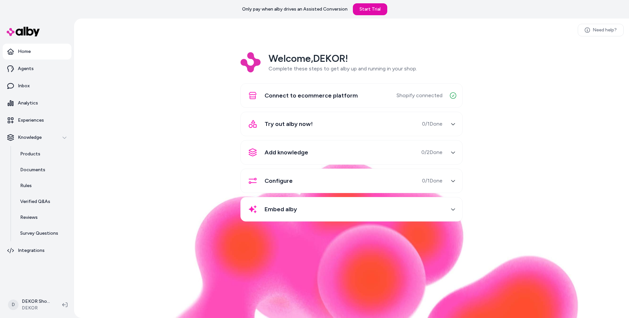  What do you see at coordinates (250, 62) in the screenshot?
I see `img: Logo` at bounding box center [250, 62].